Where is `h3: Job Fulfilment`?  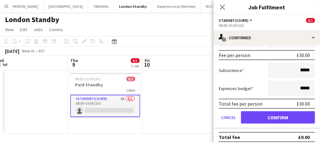 h3: Job Fulfilment is located at coordinates (266, 7).